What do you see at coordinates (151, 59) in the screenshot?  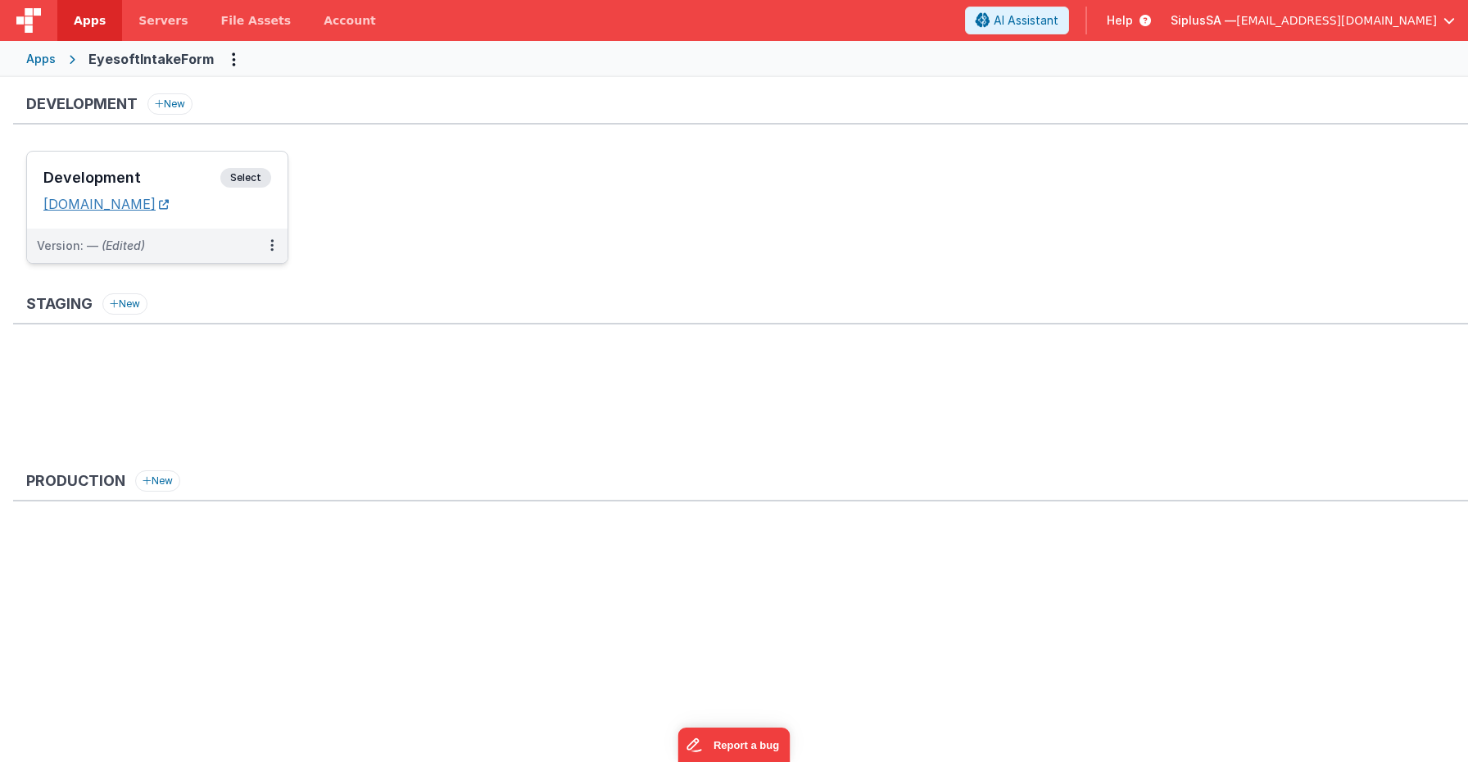 I see `div: EyesoftIntakeForm` at bounding box center [151, 59].